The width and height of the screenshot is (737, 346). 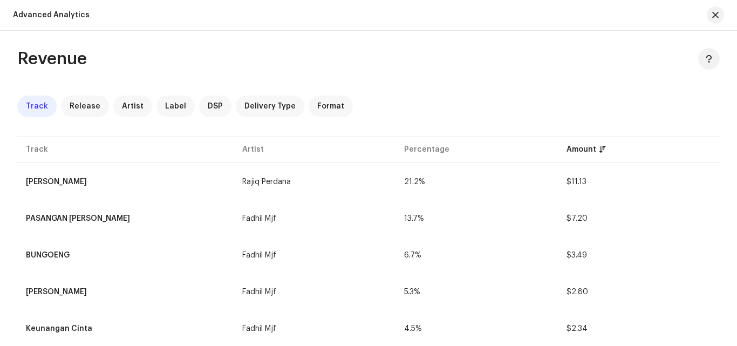 What do you see at coordinates (577, 218) in the screenshot?
I see `span: $7.20` at bounding box center [577, 218].